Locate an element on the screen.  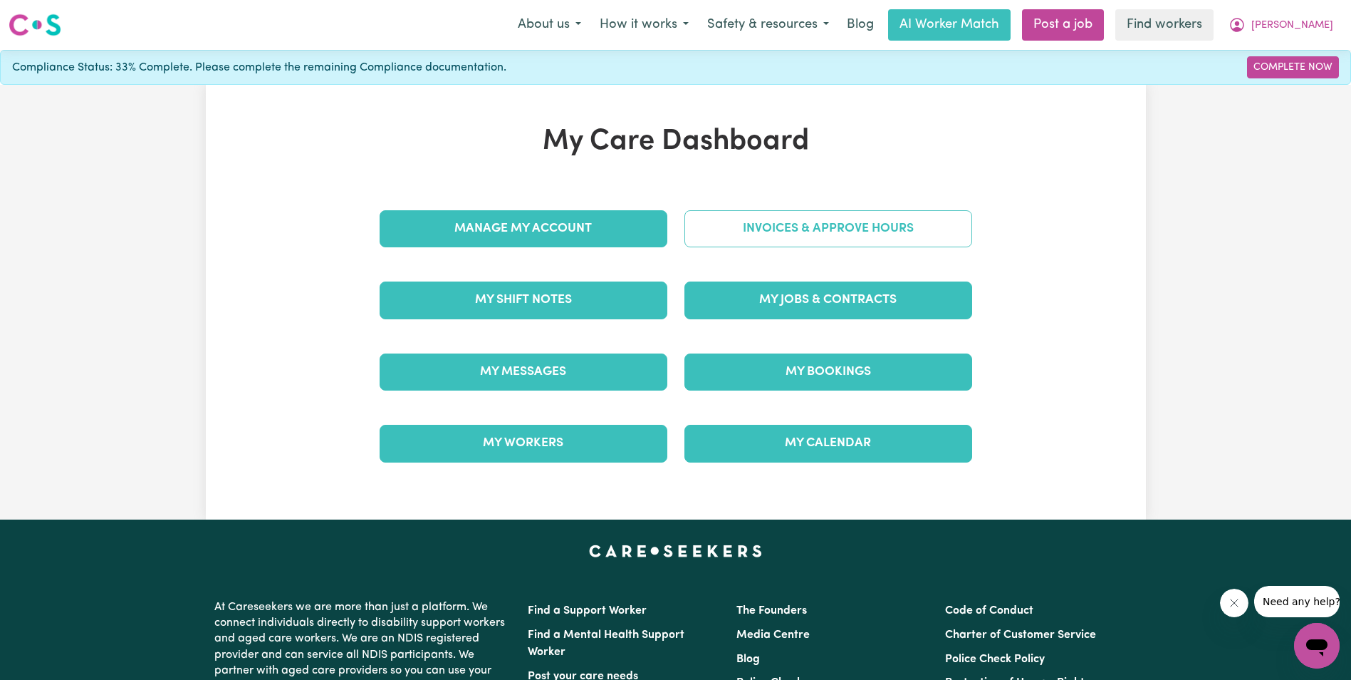
a: Complete Now is located at coordinates (1293, 67).